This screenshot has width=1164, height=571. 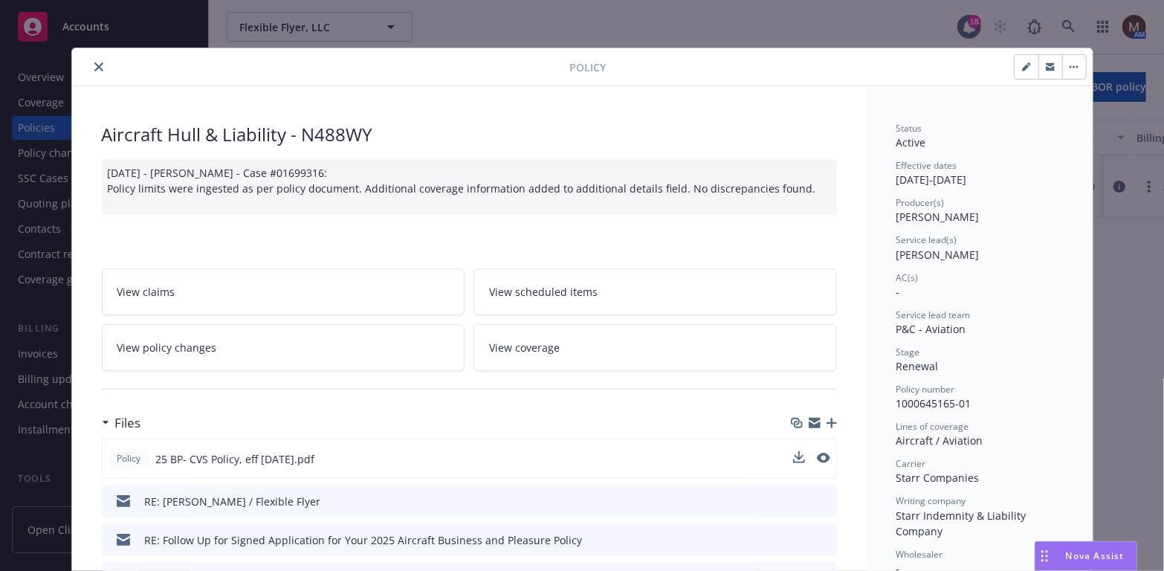 I want to click on span: View policy changes, so click(x=167, y=347).